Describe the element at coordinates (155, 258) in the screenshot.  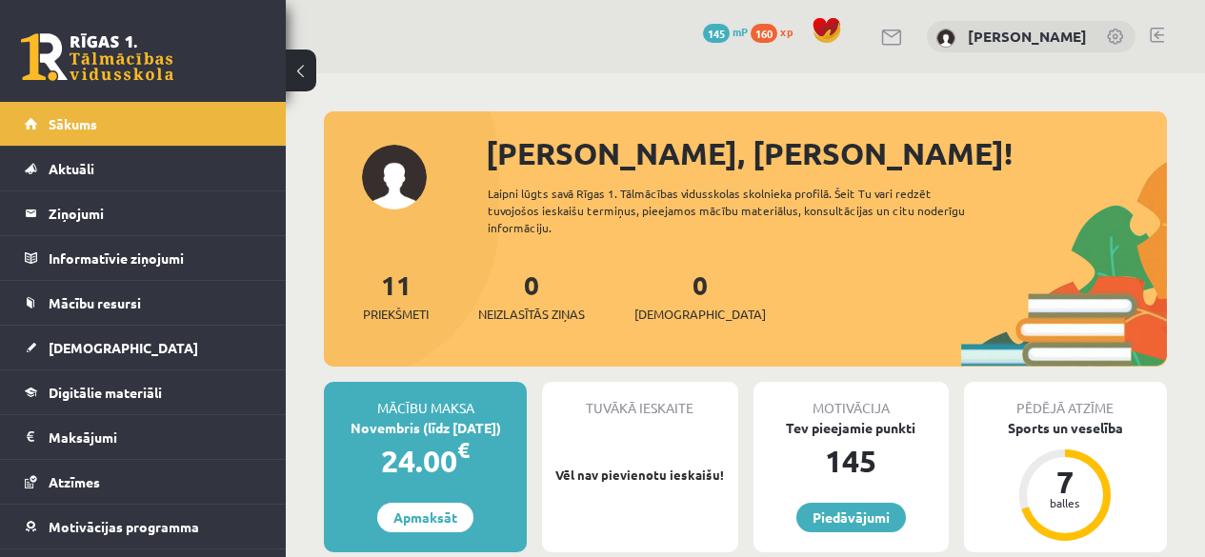
I see `legend: Informatīvie ziņojumi` at that location.